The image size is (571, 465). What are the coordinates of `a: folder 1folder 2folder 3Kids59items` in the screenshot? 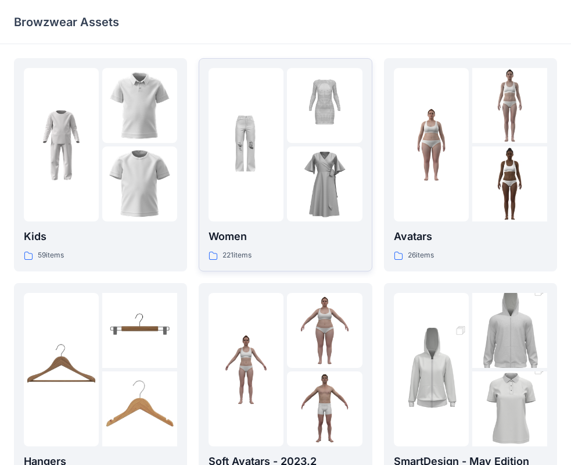 It's located at (100, 164).